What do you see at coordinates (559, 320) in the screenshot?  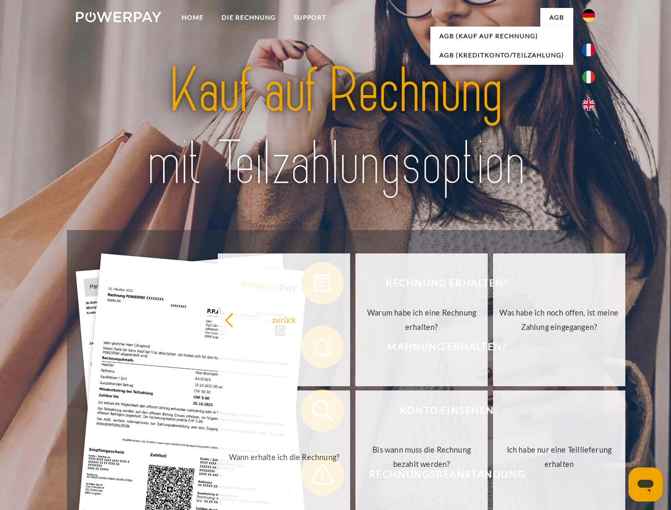 I see `a: Was habe ich noch offen, ist meine Zahlung eingegangen?` at bounding box center [559, 320].